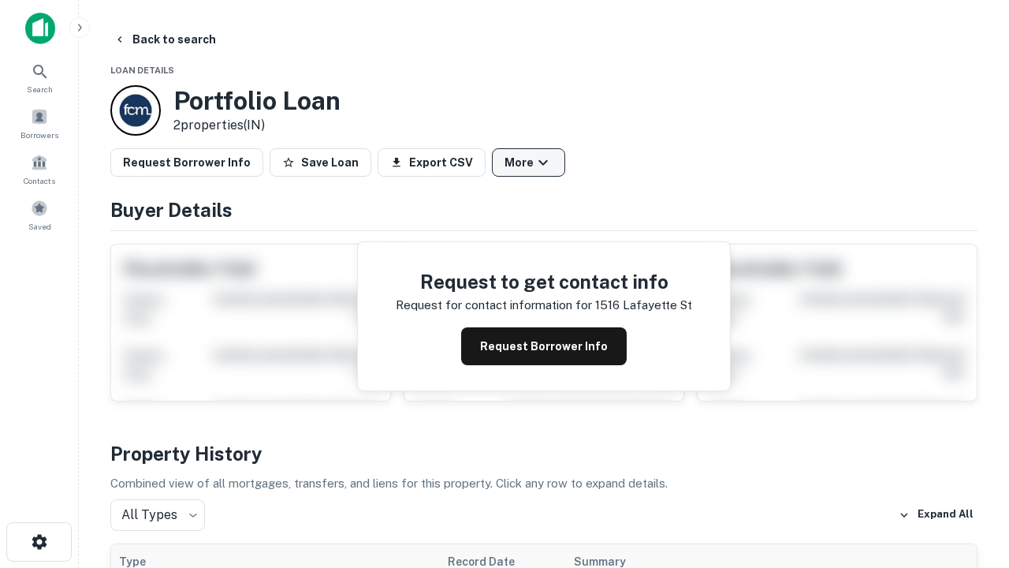 This screenshot has height=568, width=1009. Describe the element at coordinates (39, 214) in the screenshot. I see `a: Saved` at that location.